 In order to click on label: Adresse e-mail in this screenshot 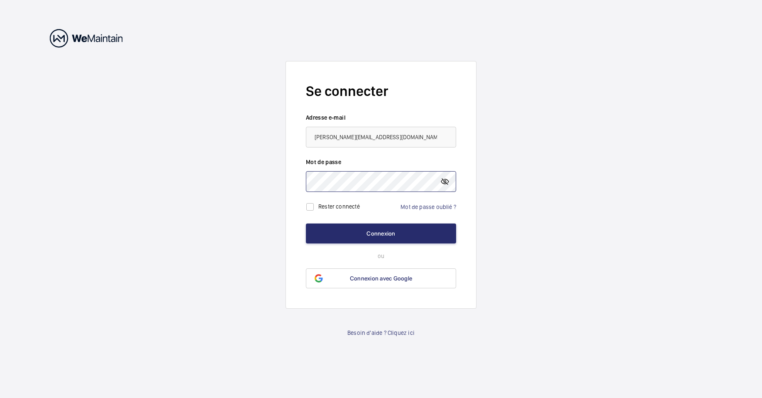, I will do `click(381, 117)`.